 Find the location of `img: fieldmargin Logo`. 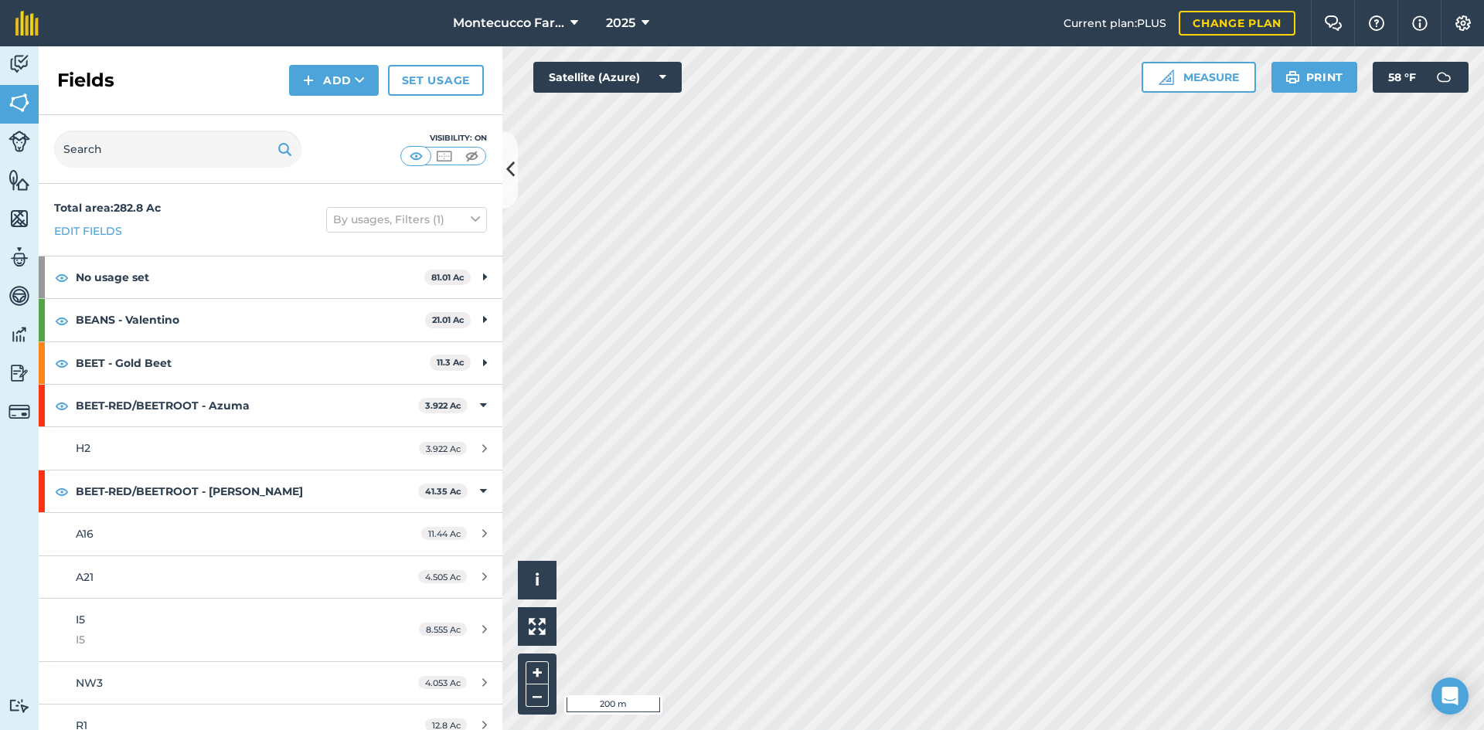

img: fieldmargin Logo is located at coordinates (27, 23).